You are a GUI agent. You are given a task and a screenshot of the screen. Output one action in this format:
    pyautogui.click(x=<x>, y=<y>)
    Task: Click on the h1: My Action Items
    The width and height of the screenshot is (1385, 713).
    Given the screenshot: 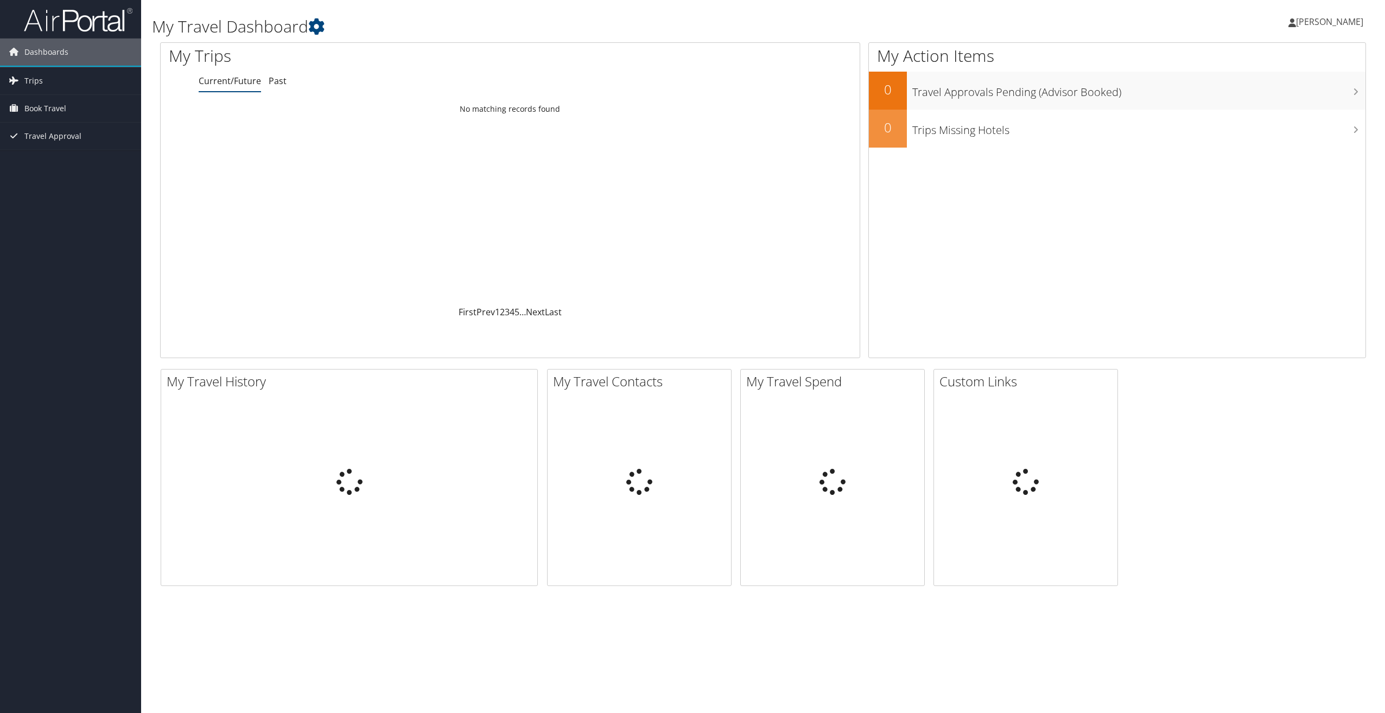 What is the action you would take?
    pyautogui.click(x=1117, y=56)
    